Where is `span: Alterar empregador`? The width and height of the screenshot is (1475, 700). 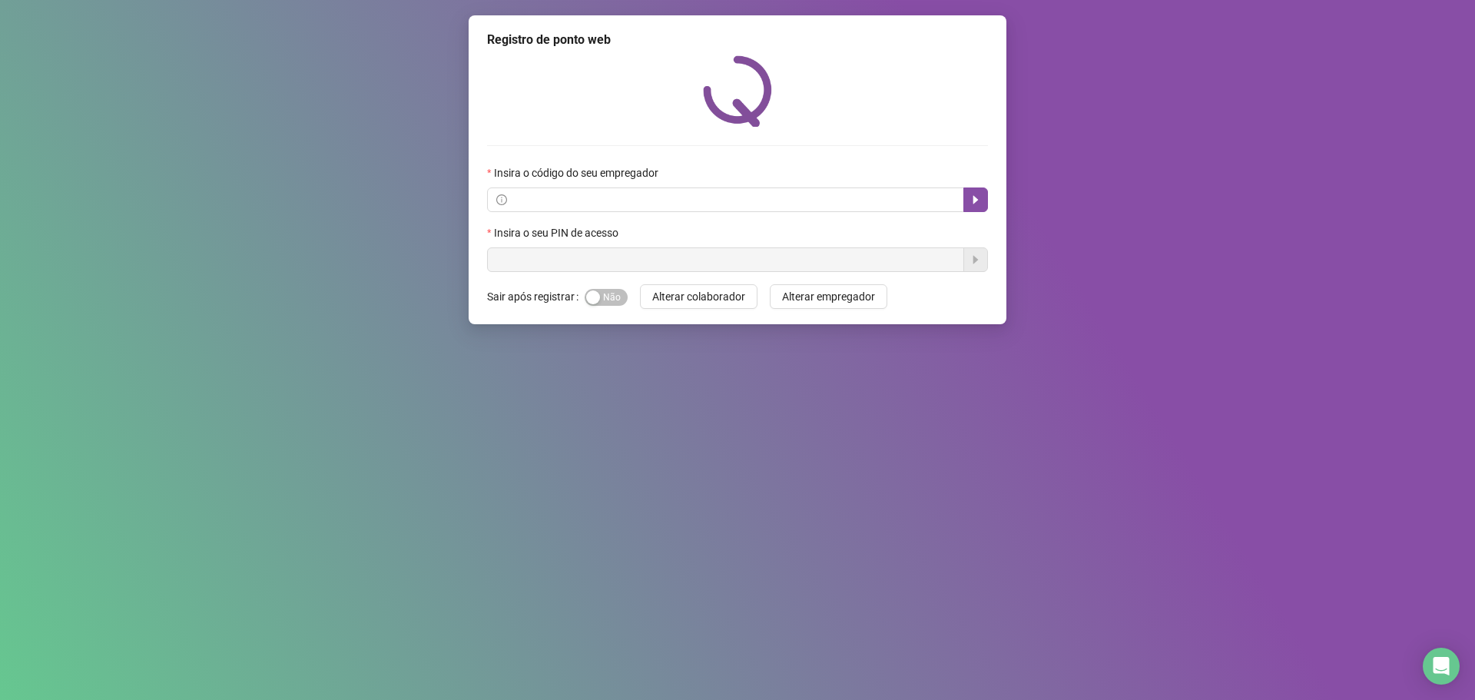 span: Alterar empregador is located at coordinates (828, 297).